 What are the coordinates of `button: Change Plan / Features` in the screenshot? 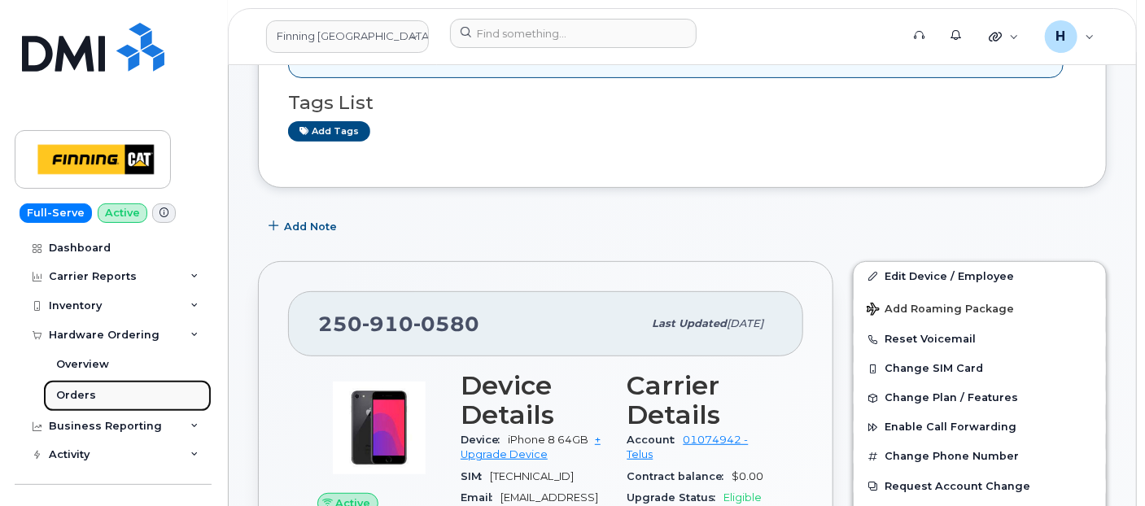 It's located at (980, 398).